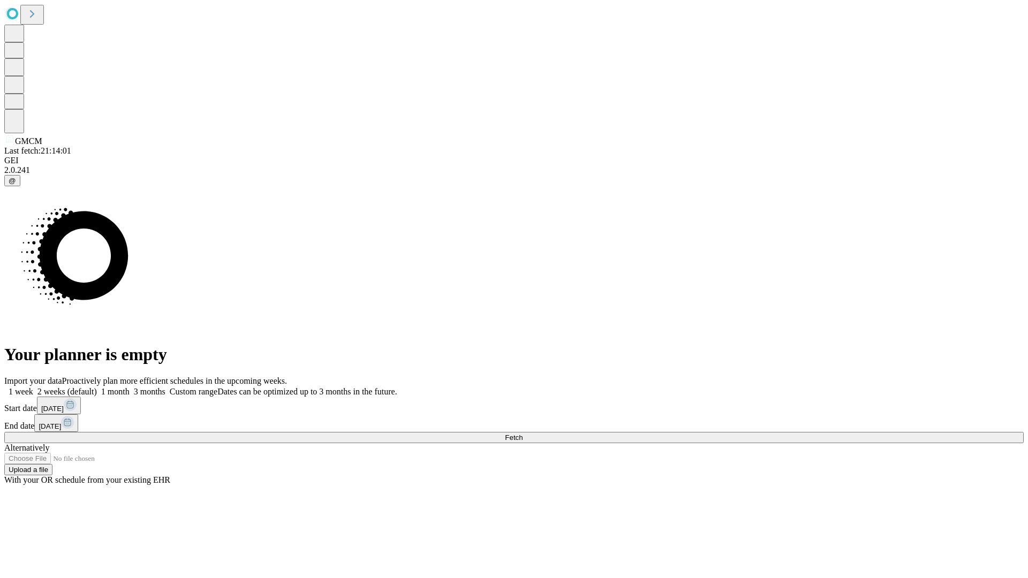  Describe the element at coordinates (149, 391) in the screenshot. I see `span: 3 months` at that location.